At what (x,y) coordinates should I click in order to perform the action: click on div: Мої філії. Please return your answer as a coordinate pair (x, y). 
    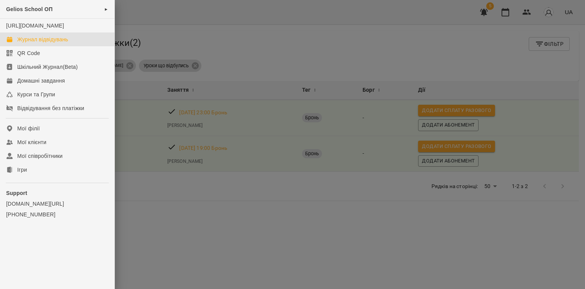
    Looking at the image, I should click on (28, 129).